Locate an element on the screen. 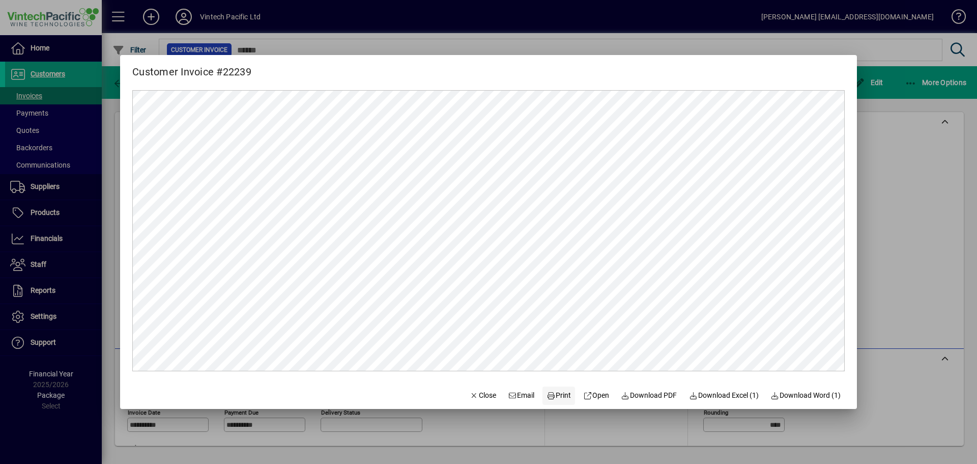 The width and height of the screenshot is (977, 464). button: Close is located at coordinates (483, 395).